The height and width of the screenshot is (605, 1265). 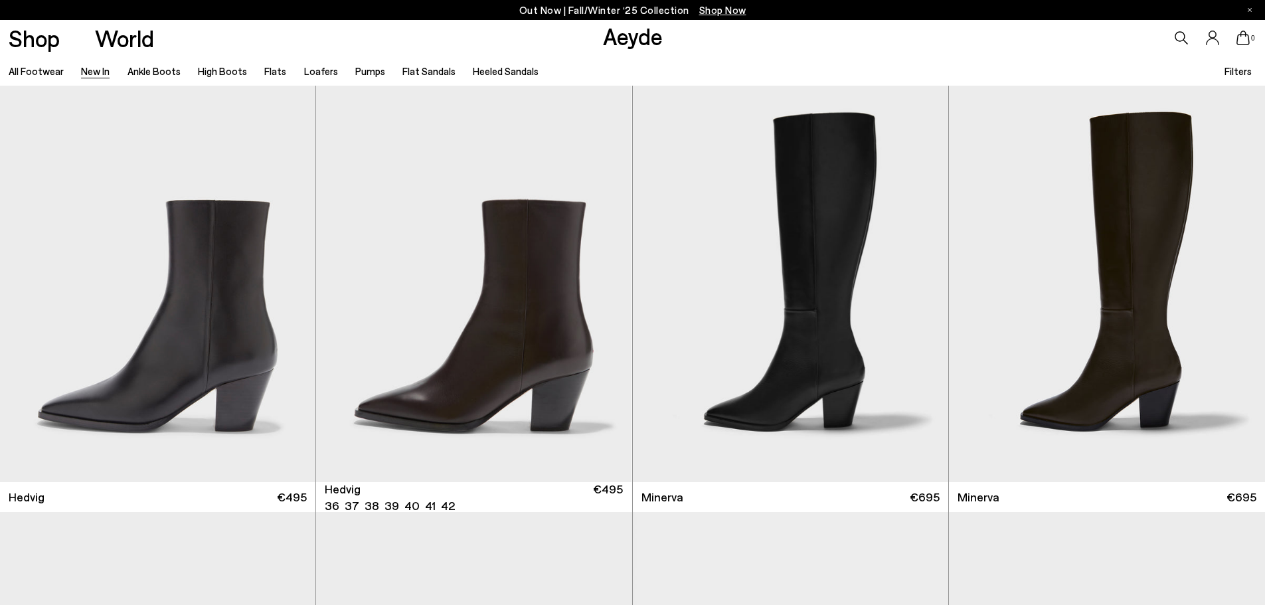 I want to click on p: Out Now | Fall/Winter ‘25 Collection, so click(x=633, y=10).